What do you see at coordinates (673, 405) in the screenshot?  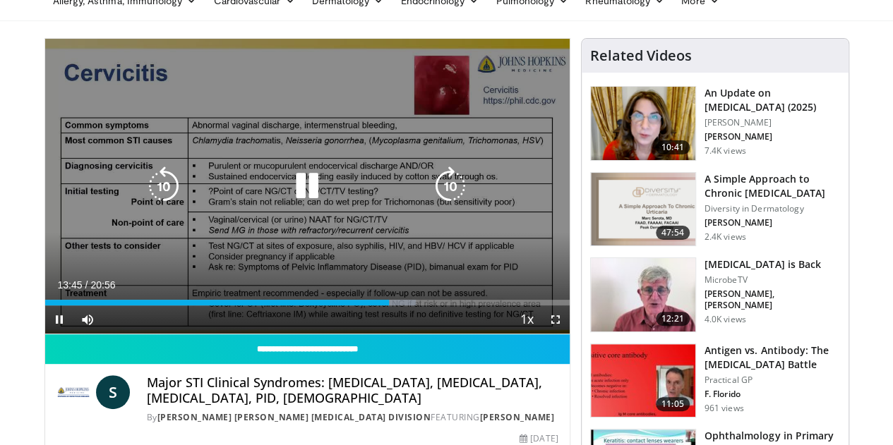 I see `span: 11:05` at bounding box center [673, 405].